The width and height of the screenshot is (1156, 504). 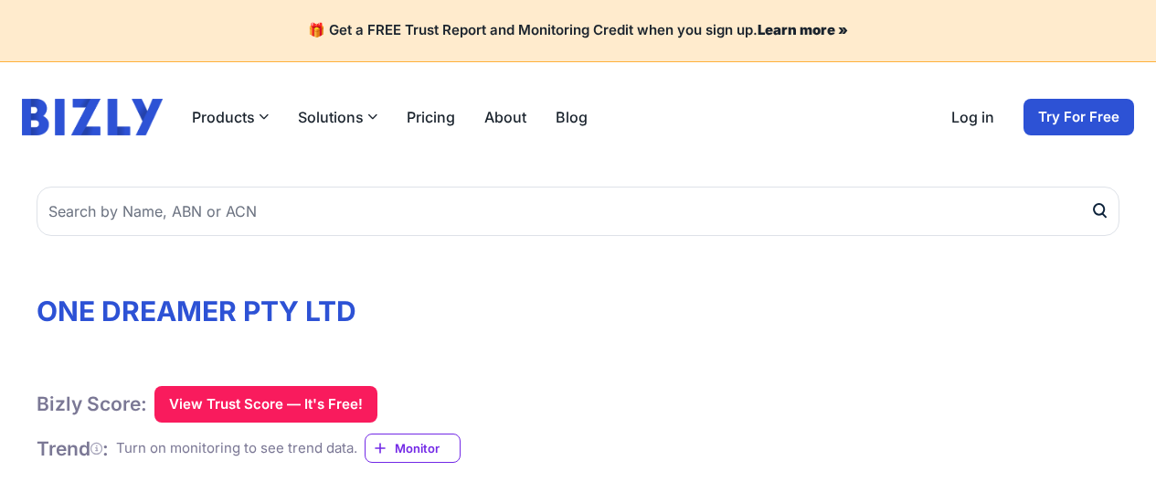 I want to click on button: Products, so click(x=230, y=117).